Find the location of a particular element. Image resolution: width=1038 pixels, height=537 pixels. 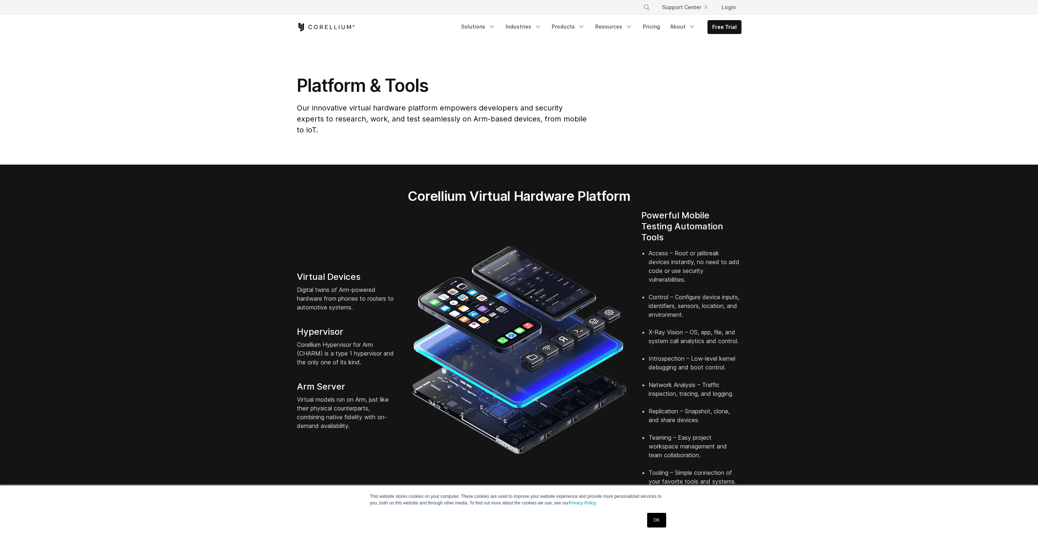

h4: Powerful Mobile Testing Automation Tools is located at coordinates (691, 226).